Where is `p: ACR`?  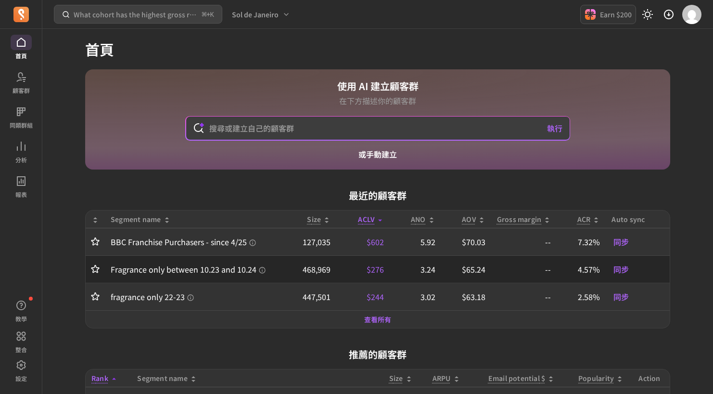
p: ACR is located at coordinates (584, 219).